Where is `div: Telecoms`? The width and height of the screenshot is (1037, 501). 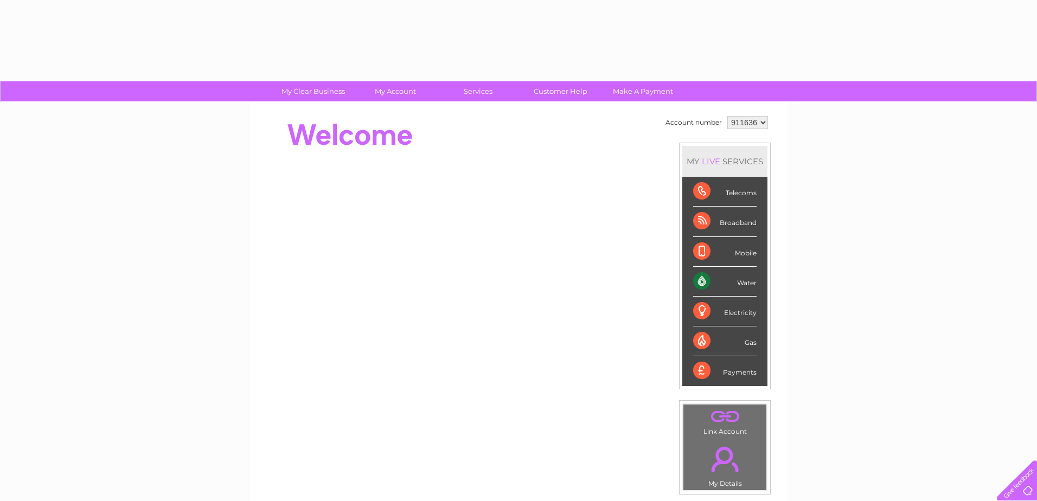
div: Telecoms is located at coordinates (724, 191).